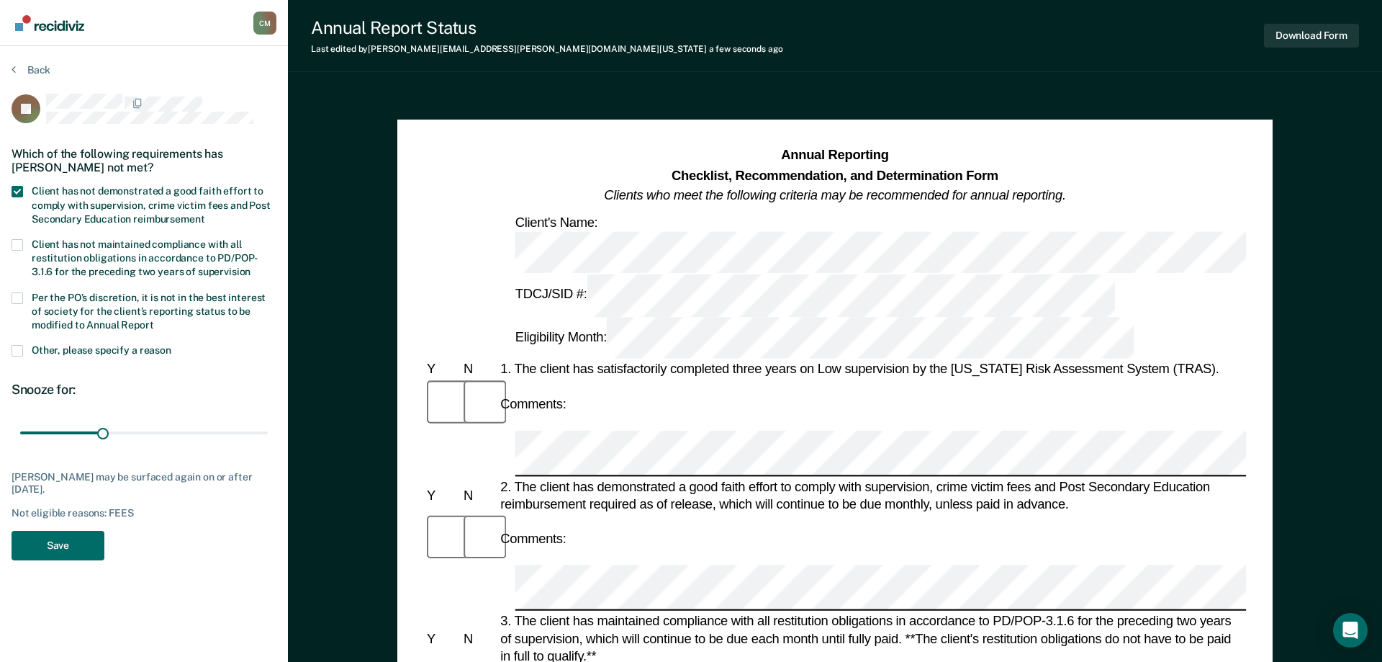 This screenshot has width=1382, height=662. Describe the element at coordinates (872, 495) in the screenshot. I see `div: 2. The client has demonstrated a good faith effort to comply with supervision, crime victim fees ...` at that location.